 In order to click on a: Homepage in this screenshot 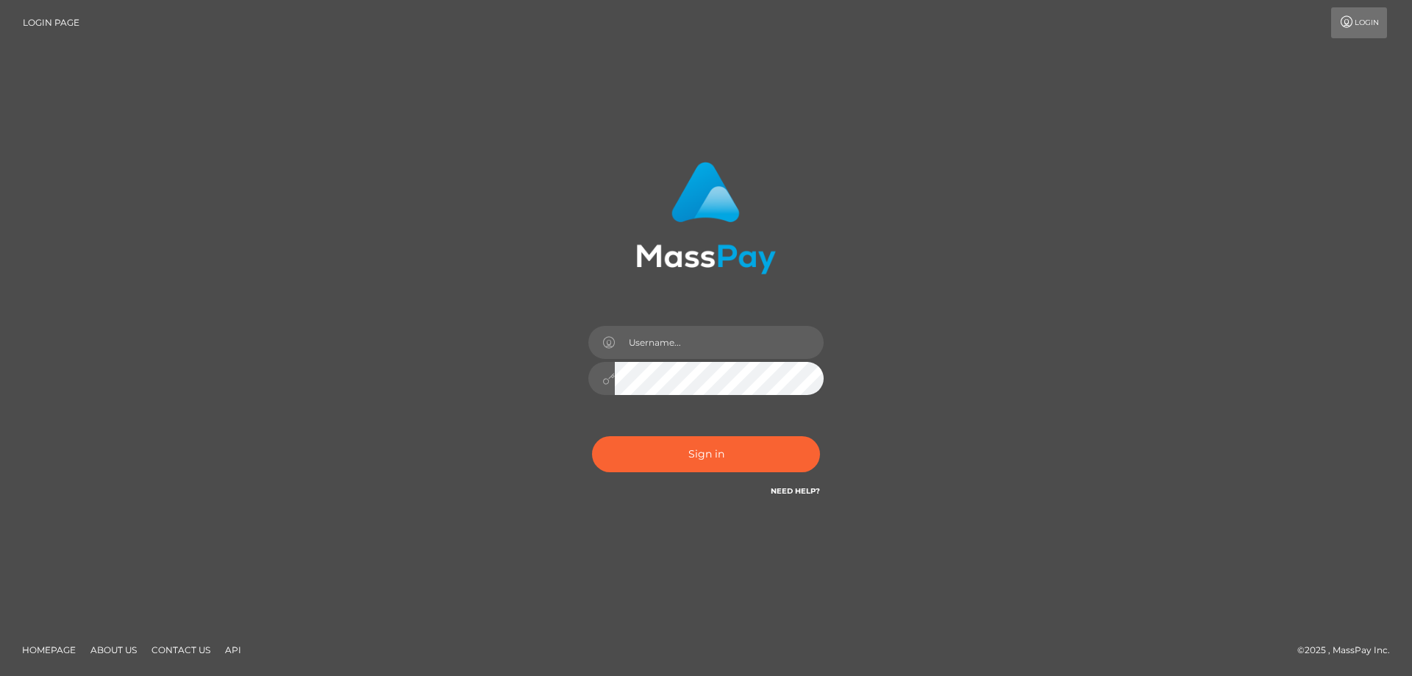, I will do `click(49, 649)`.